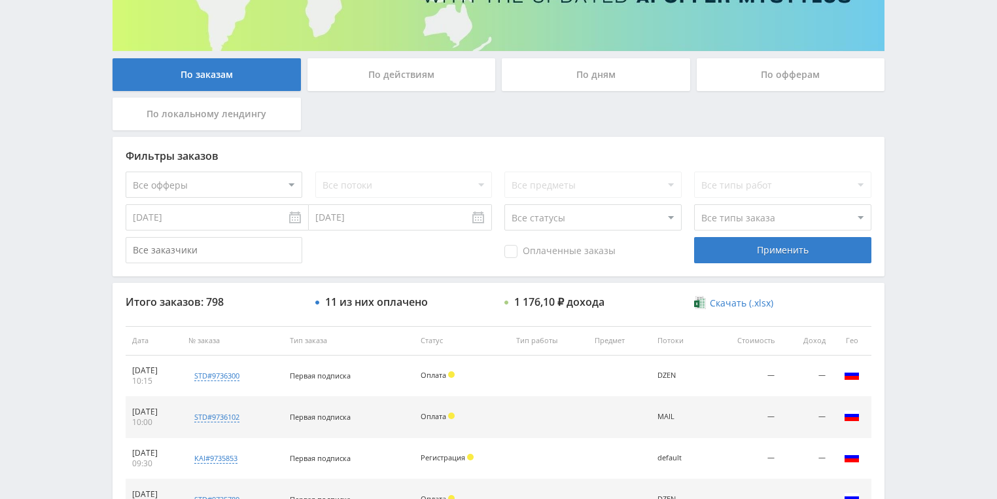  Describe the element at coordinates (852, 340) in the screenshot. I see `th: Гео` at that location.